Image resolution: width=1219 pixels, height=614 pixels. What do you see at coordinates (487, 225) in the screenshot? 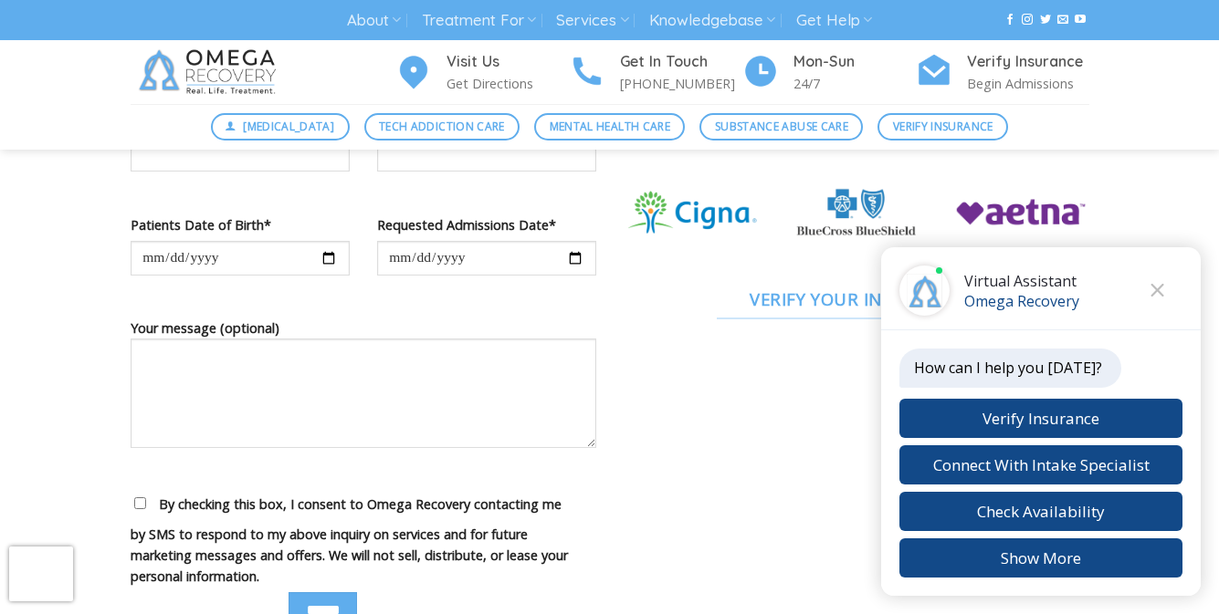
I see `label: Requested Admissions Date*` at bounding box center [487, 225].